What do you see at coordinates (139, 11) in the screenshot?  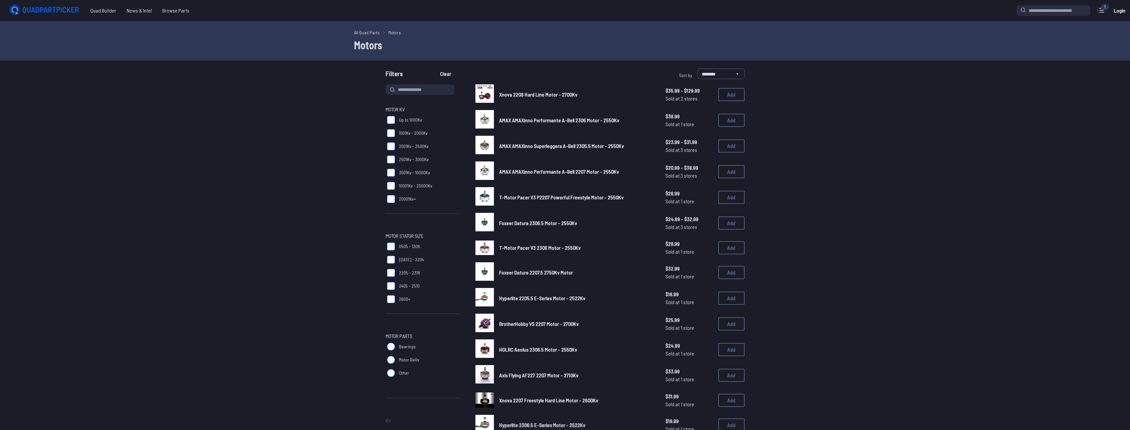 I see `a: News & Intel` at bounding box center [139, 11].